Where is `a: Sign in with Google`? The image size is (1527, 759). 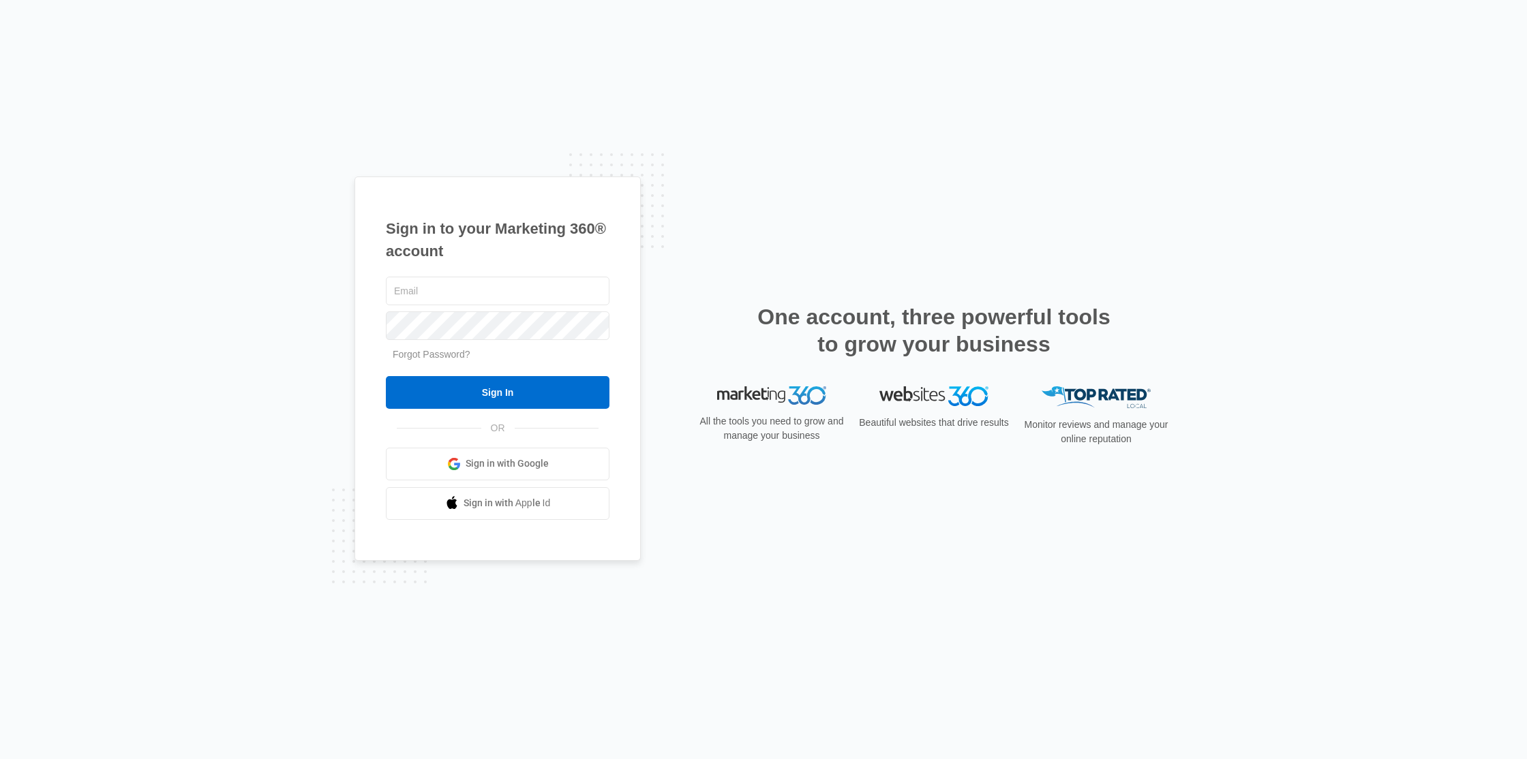 a: Sign in with Google is located at coordinates (498, 464).